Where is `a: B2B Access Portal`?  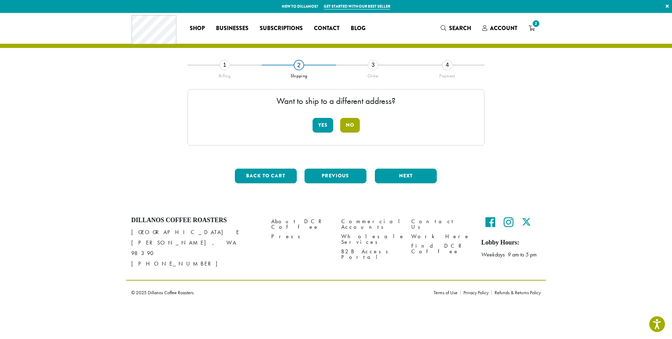
a: B2B Access Portal is located at coordinates (371, 254).